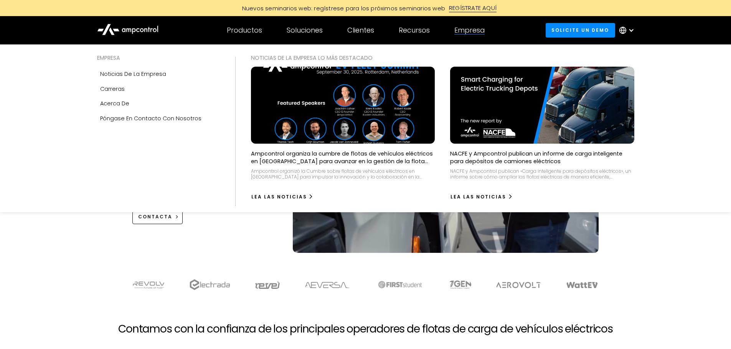 Image resolution: width=731 pixels, height=349 pixels. I want to click on img: Aerovolt Logo, so click(518, 285).